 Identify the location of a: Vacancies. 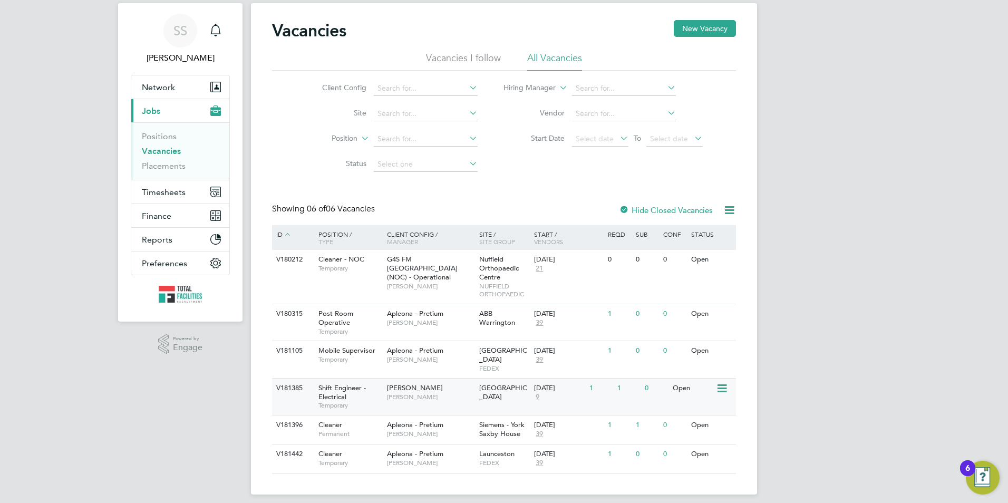
(161, 151).